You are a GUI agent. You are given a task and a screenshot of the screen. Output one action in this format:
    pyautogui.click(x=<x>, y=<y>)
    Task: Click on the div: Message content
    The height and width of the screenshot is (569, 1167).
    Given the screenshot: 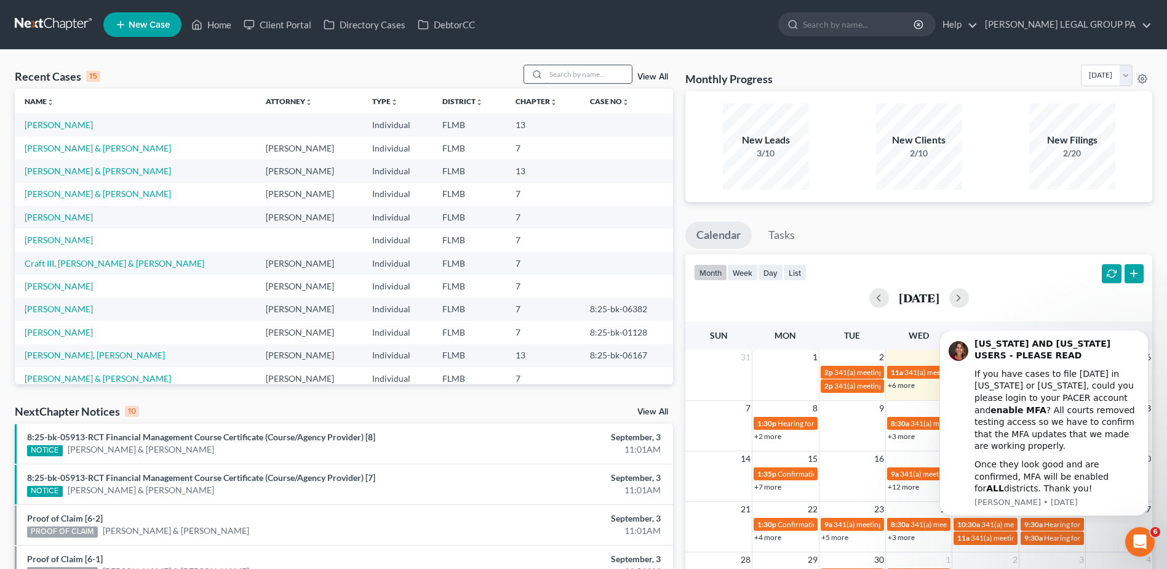 What is the action you would take?
    pyautogui.click(x=136, y=86)
    